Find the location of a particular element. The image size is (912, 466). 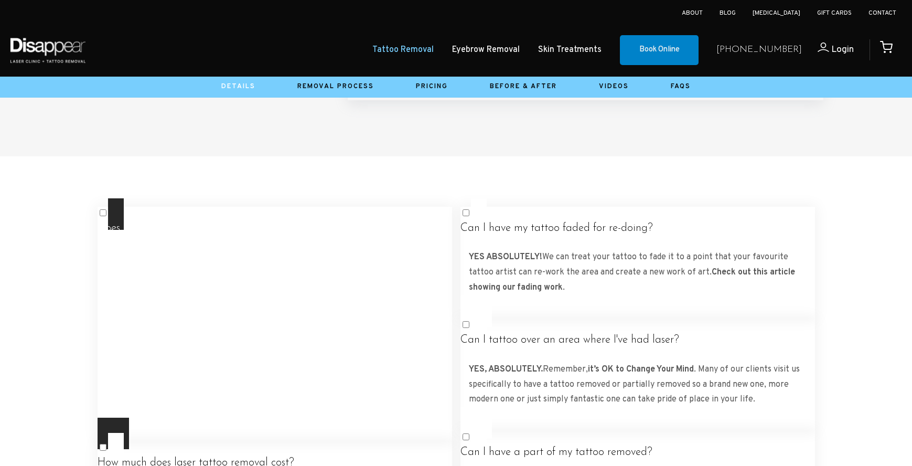

a: Faqs is located at coordinates (681, 87).